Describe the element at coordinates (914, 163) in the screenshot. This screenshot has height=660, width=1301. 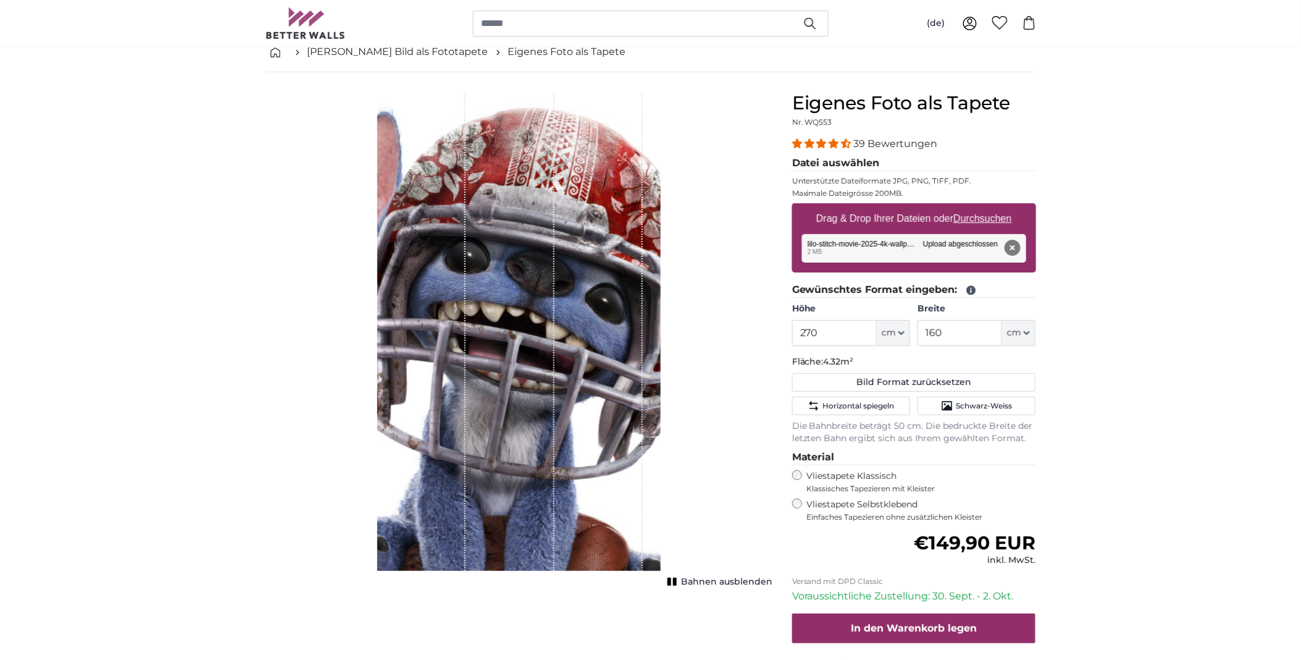
I see `legend: Datei auswählen` at that location.